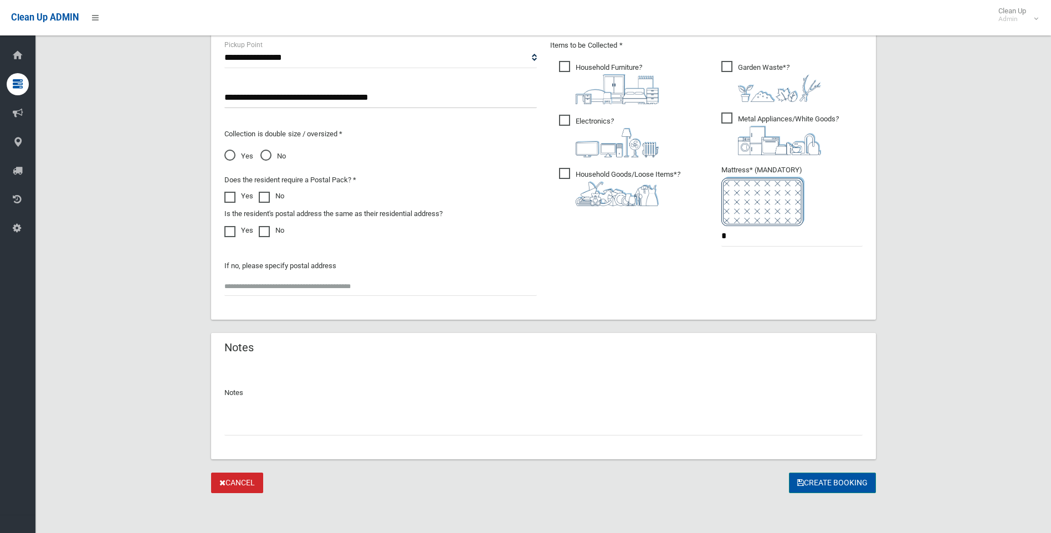 The width and height of the screenshot is (1051, 533). I want to click on span: Electronics, so click(609, 136).